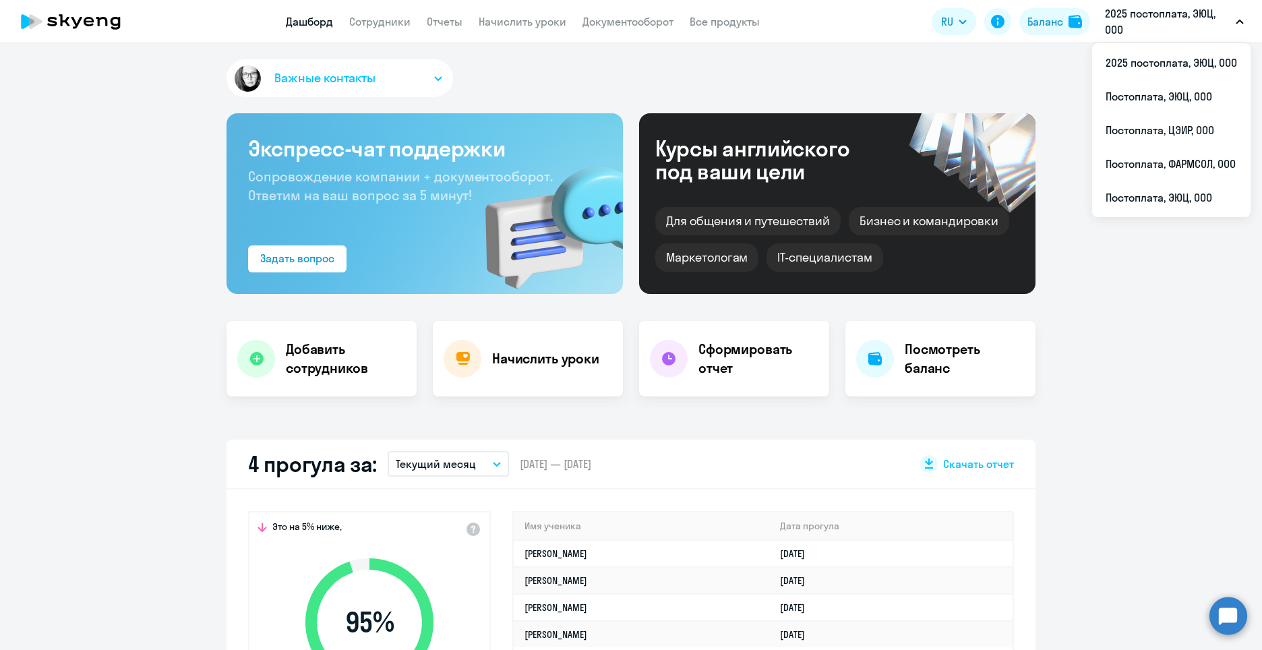  Describe the element at coordinates (891, 526) in the screenshot. I see `th: Дата прогула` at that location.